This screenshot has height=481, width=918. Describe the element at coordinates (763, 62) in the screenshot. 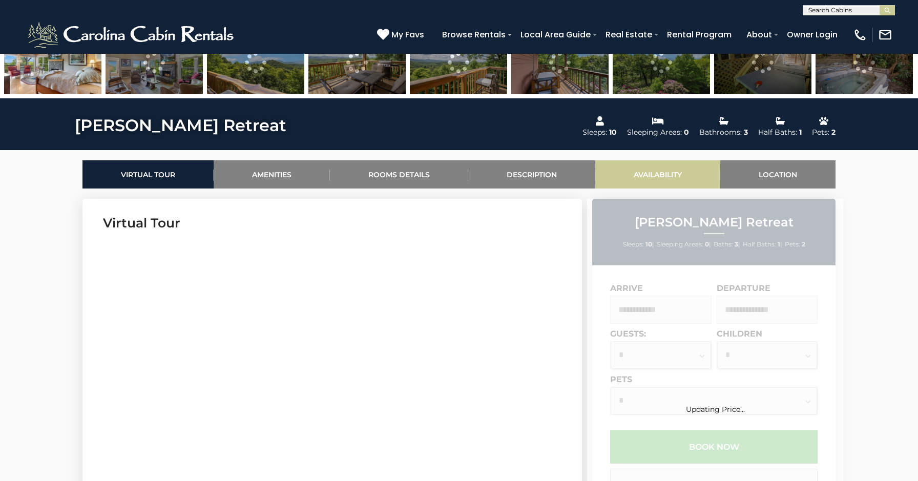

I see `img: 163269078` at that location.